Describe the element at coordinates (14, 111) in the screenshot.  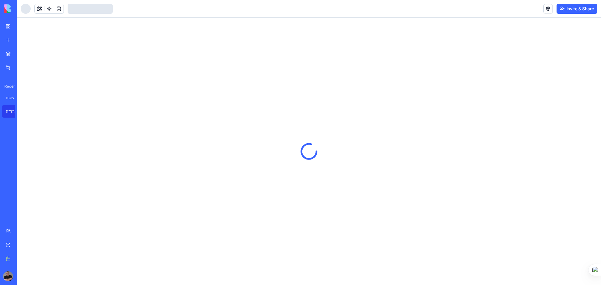
I see `a: מערכת ניהול לקוחות ושעות עבודה` at that location.